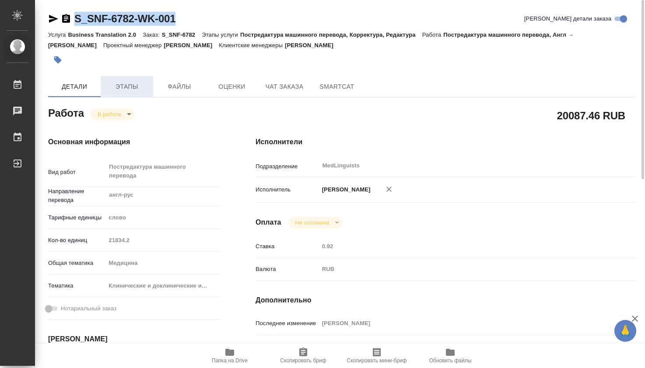 Image resolution: width=645 pixels, height=368 pixels. I want to click on span: Нотариальный заказ, so click(88, 309).